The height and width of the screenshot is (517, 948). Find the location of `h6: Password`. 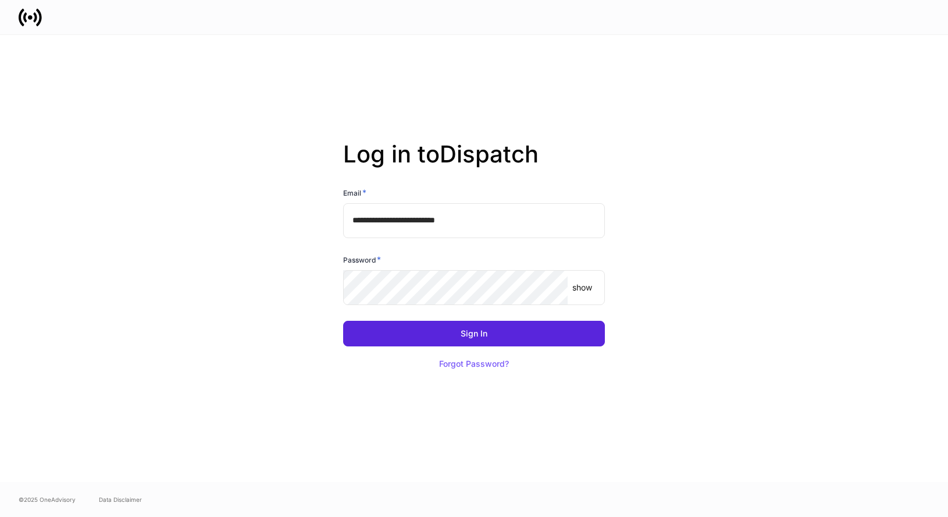

h6: Password is located at coordinates (362, 259).